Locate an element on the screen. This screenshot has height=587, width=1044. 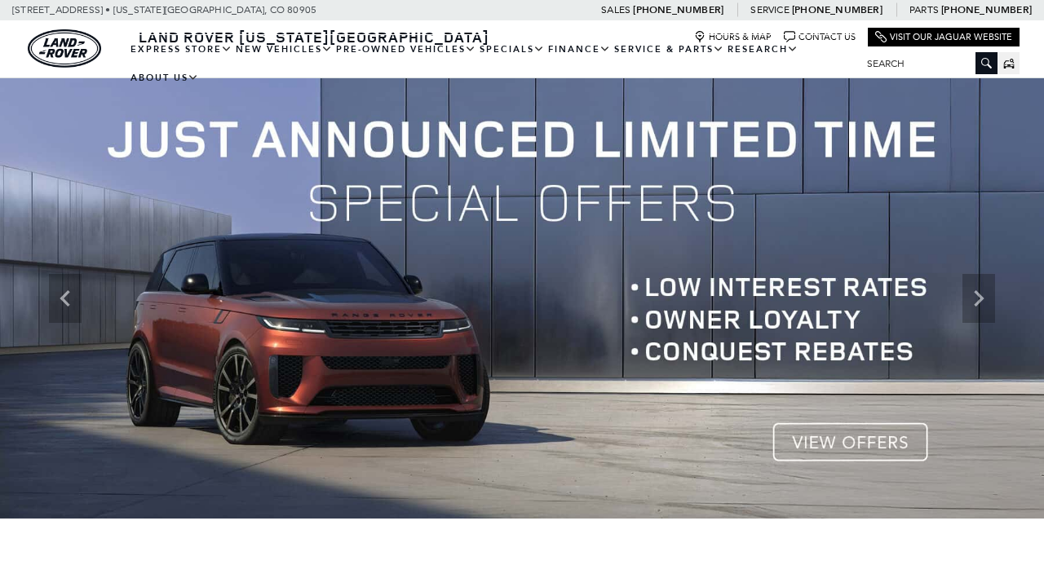
a: Contact Us is located at coordinates (819, 37).